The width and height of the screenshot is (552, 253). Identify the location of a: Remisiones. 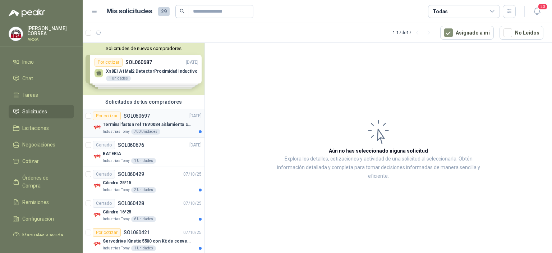
(41, 202).